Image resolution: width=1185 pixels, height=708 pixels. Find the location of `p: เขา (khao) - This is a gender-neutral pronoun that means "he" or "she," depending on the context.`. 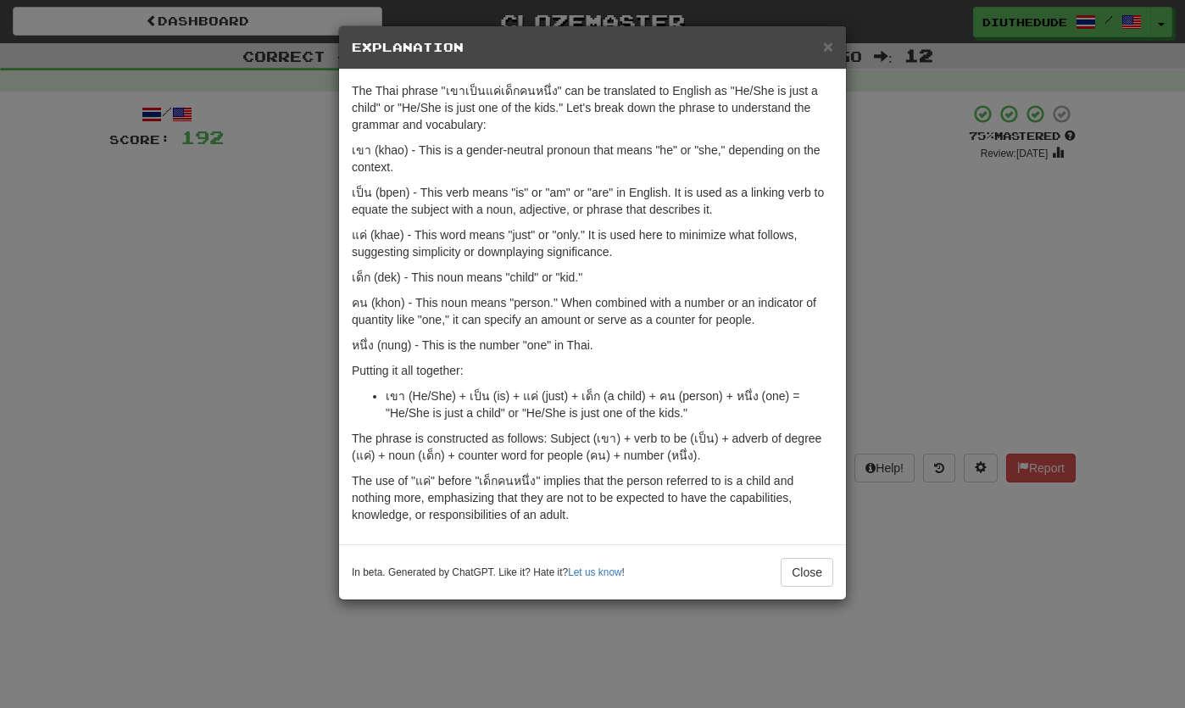

p: เขา (khao) - This is a gender-neutral pronoun that means "he" or "she," depending on the context. is located at coordinates (593, 159).